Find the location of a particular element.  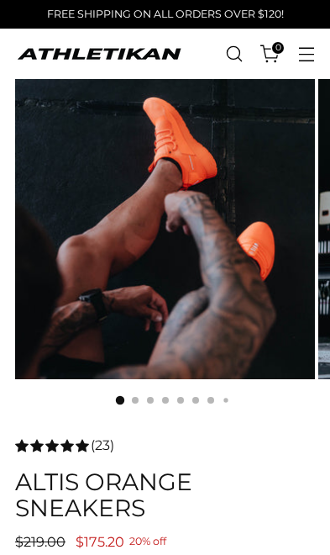

a: Open search modal is located at coordinates (234, 54).